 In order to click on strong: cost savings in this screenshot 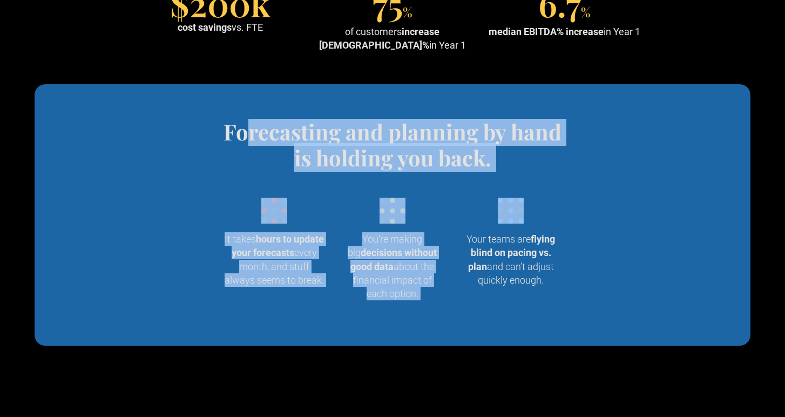, I will do `click(205, 27)`.